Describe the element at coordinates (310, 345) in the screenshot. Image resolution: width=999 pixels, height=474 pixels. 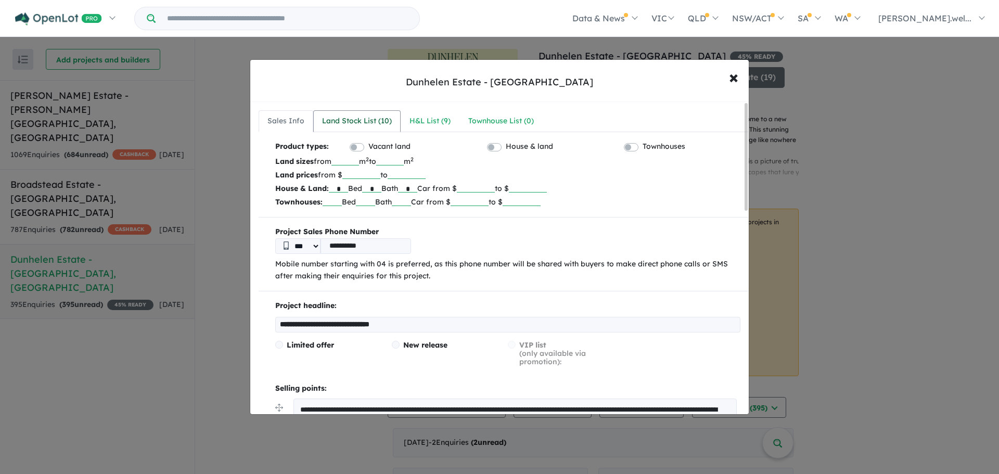
I see `span: Limited offer` at that location.